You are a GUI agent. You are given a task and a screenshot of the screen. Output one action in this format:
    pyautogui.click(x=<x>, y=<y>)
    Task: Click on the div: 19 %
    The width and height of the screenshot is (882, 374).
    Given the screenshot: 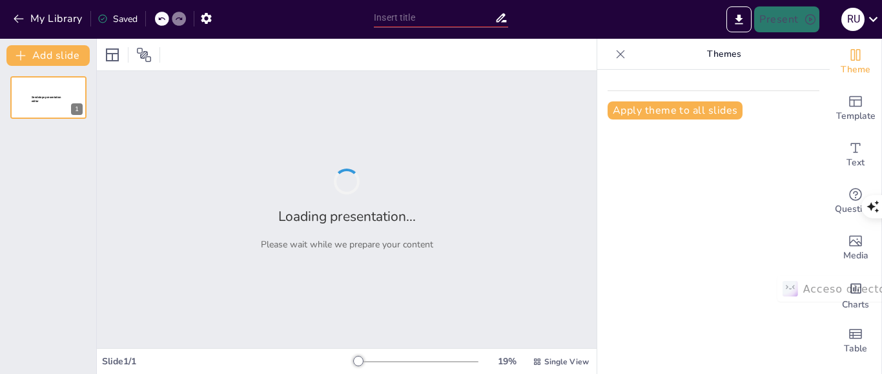 What is the action you would take?
    pyautogui.click(x=507, y=361)
    